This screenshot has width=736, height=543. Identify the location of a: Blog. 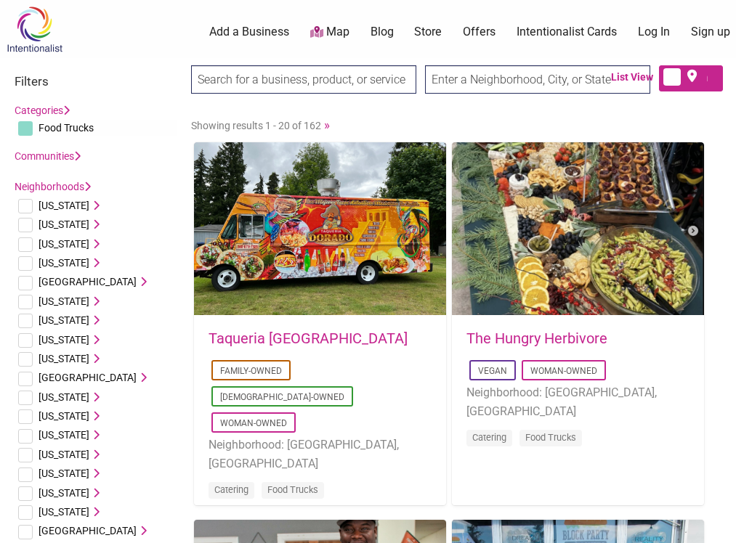
(382, 32).